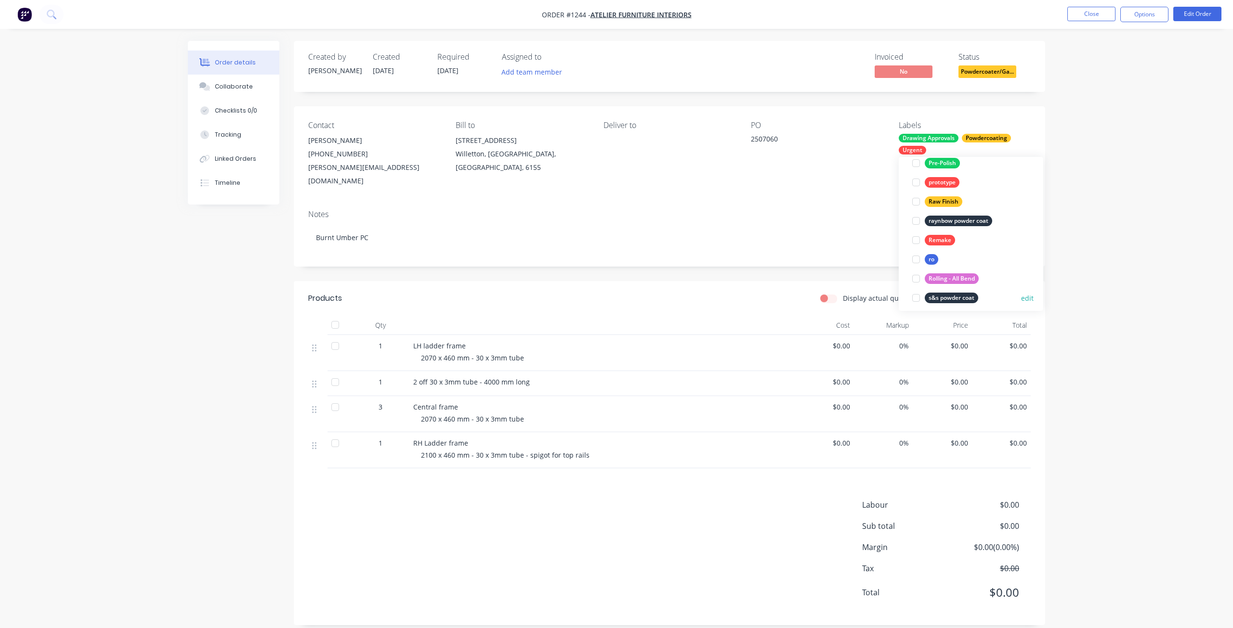 This screenshot has width=1233, height=628. I want to click on div: ro, so click(931, 260).